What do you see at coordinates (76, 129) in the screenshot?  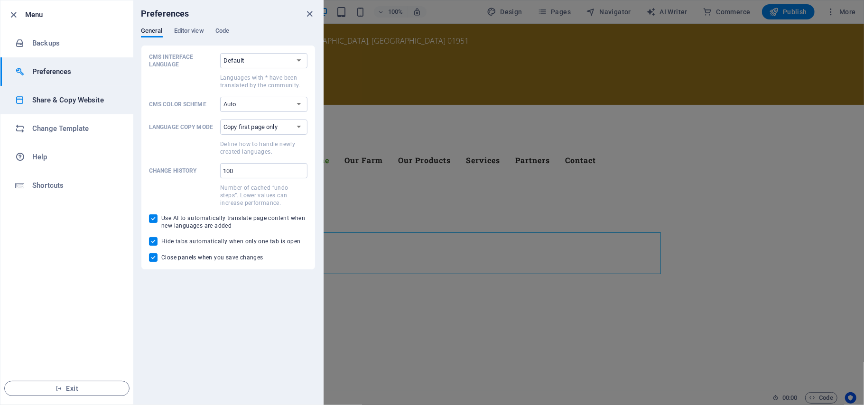 I see `h6: Change Template` at bounding box center [76, 129].